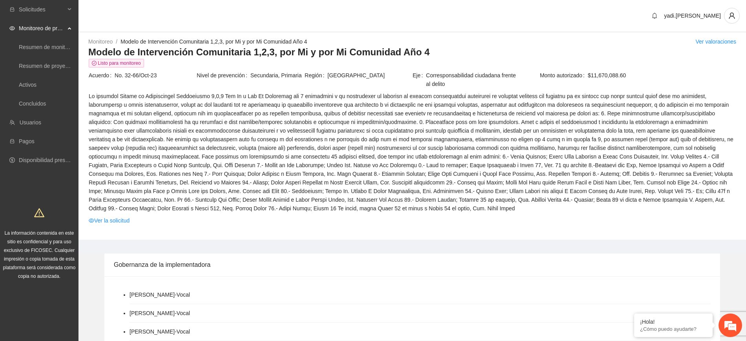  What do you see at coordinates (42, 9) in the screenshot?
I see `span: Solicitudes` at bounding box center [42, 9].